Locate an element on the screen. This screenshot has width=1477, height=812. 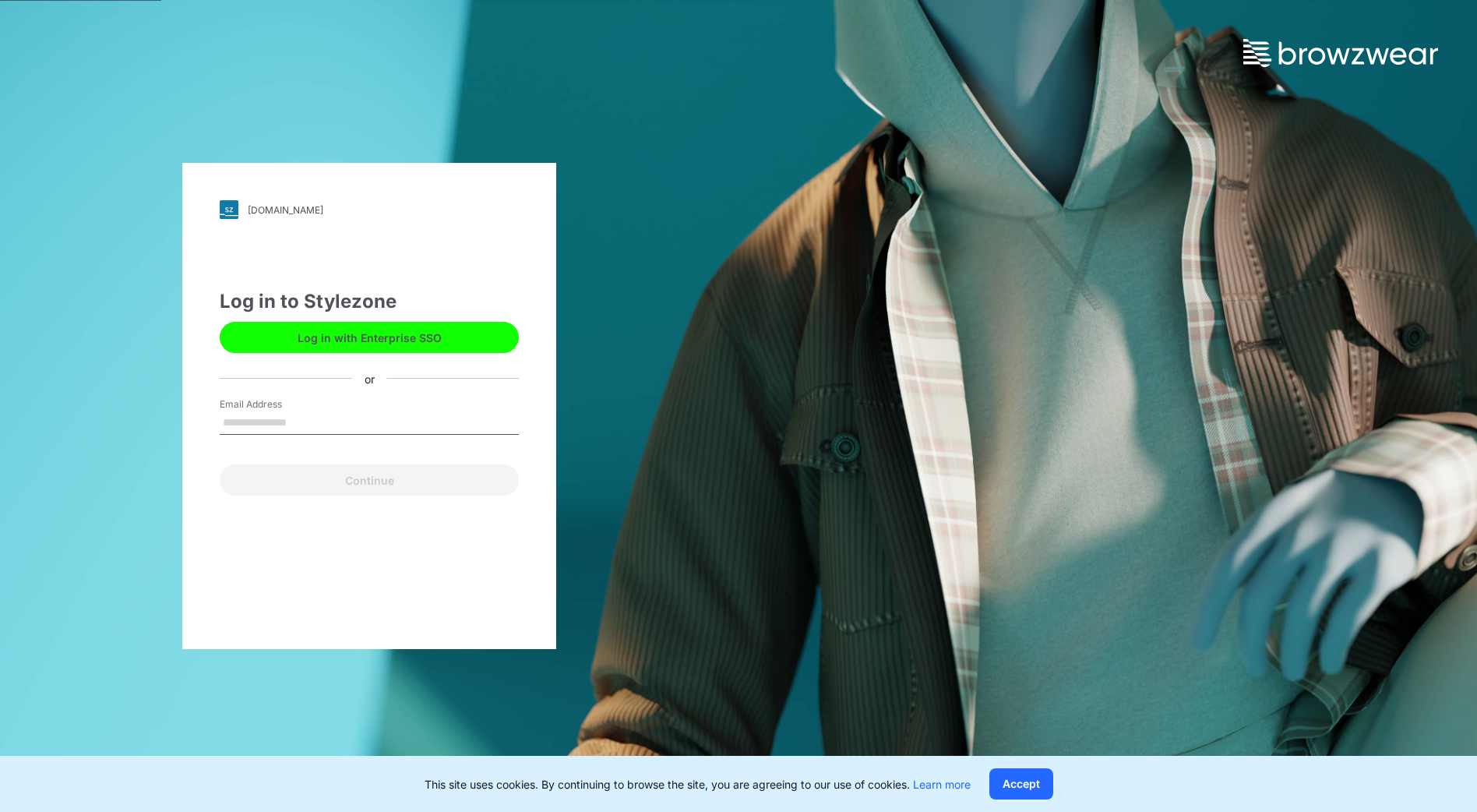
a: Learn more is located at coordinates (942, 783).